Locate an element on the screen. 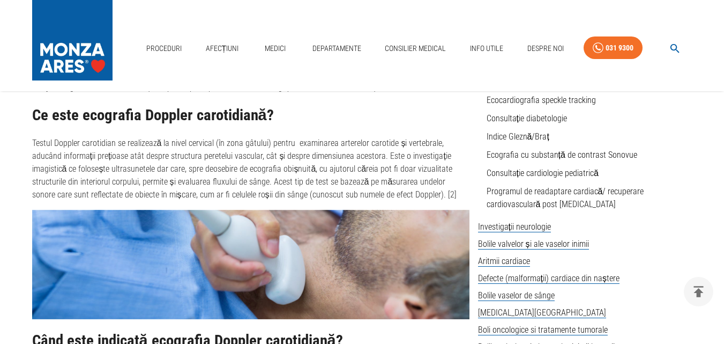 The height and width of the screenshot is (344, 724). h2: Ce este ecografia Doppler carotidiană? is located at coordinates (251, 115).